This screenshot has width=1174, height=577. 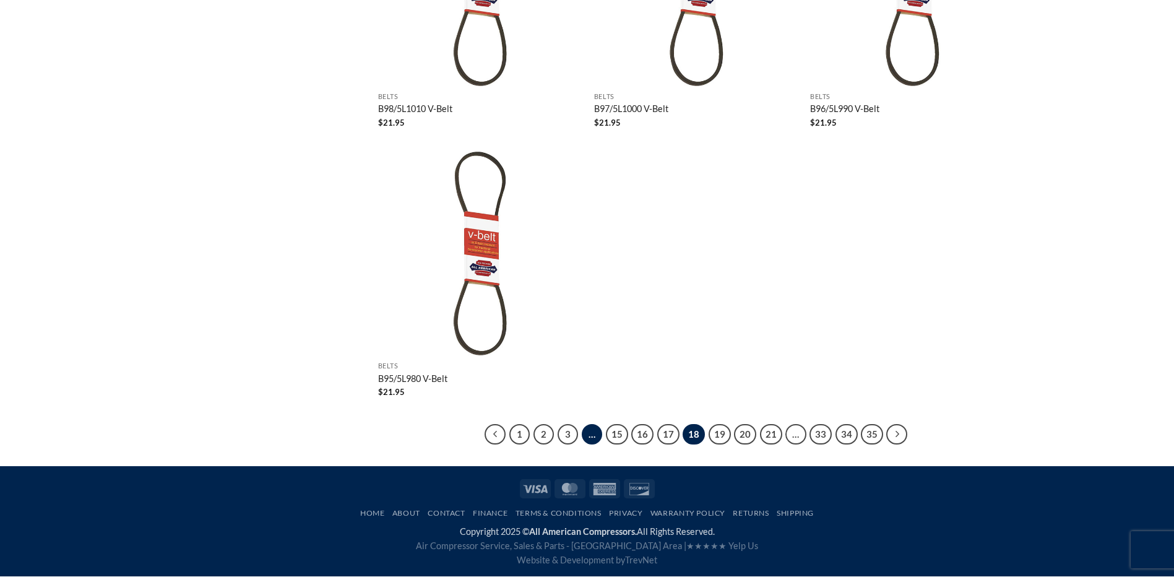 I want to click on a: Terms & Conditions, so click(x=558, y=513).